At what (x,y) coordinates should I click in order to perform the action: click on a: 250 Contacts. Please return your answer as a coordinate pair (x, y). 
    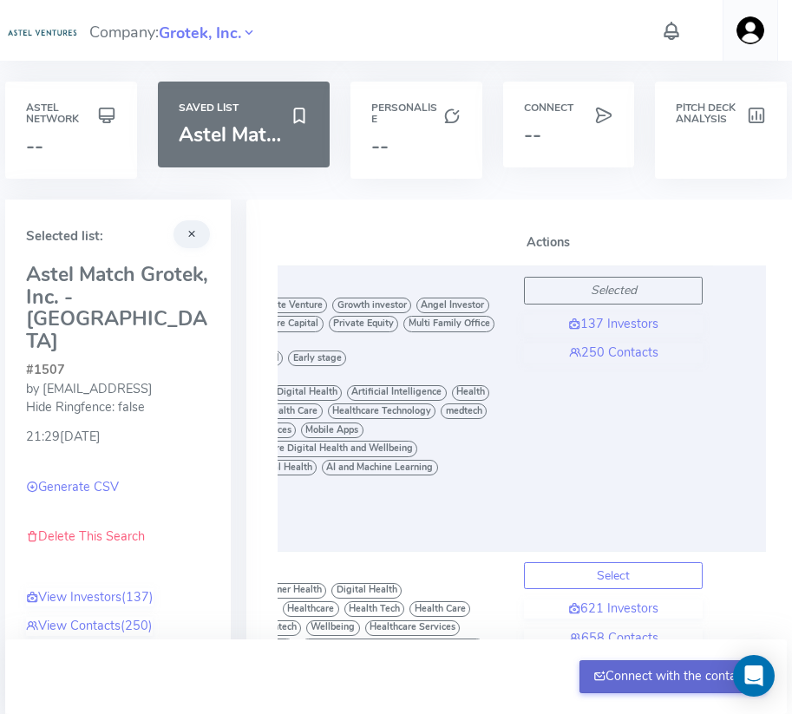
    Looking at the image, I should click on (613, 353).